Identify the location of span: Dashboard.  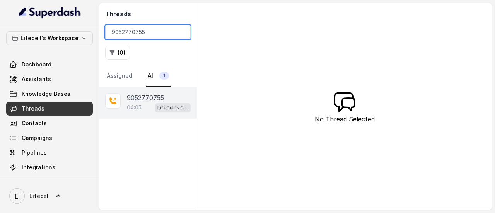
(36, 65).